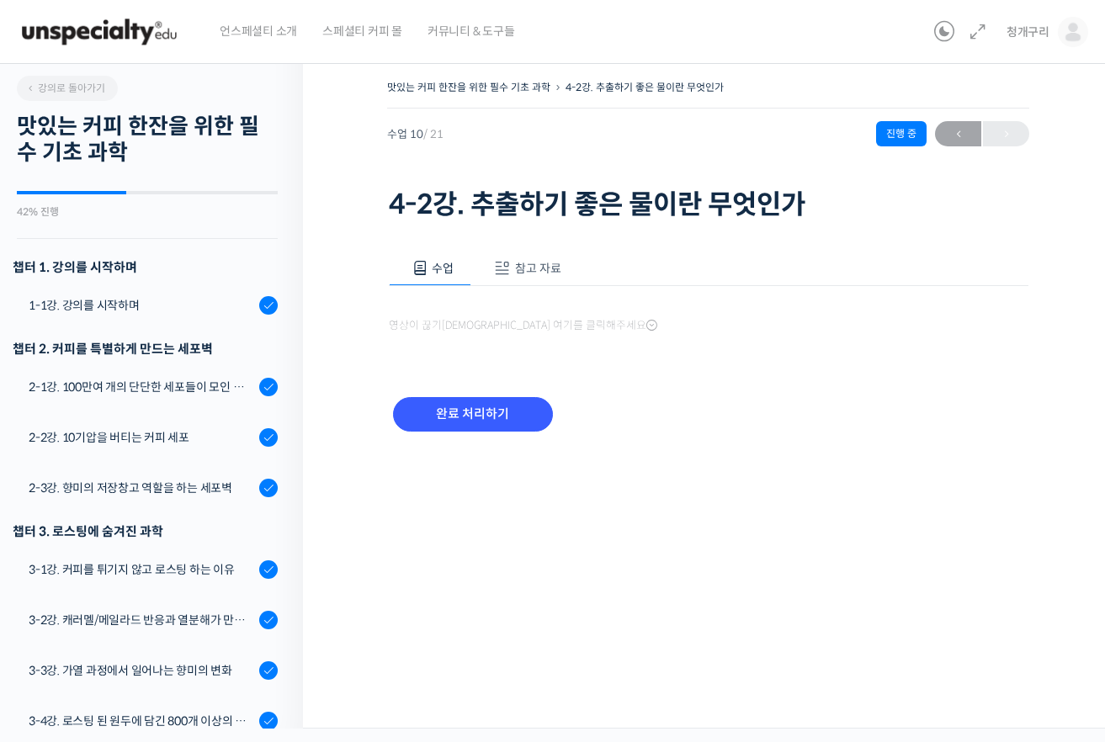 This screenshot has width=1105, height=742. What do you see at coordinates (145, 267) in the screenshot?
I see `h3: 챕터 1. 강의를 시작하며` at bounding box center [145, 267].